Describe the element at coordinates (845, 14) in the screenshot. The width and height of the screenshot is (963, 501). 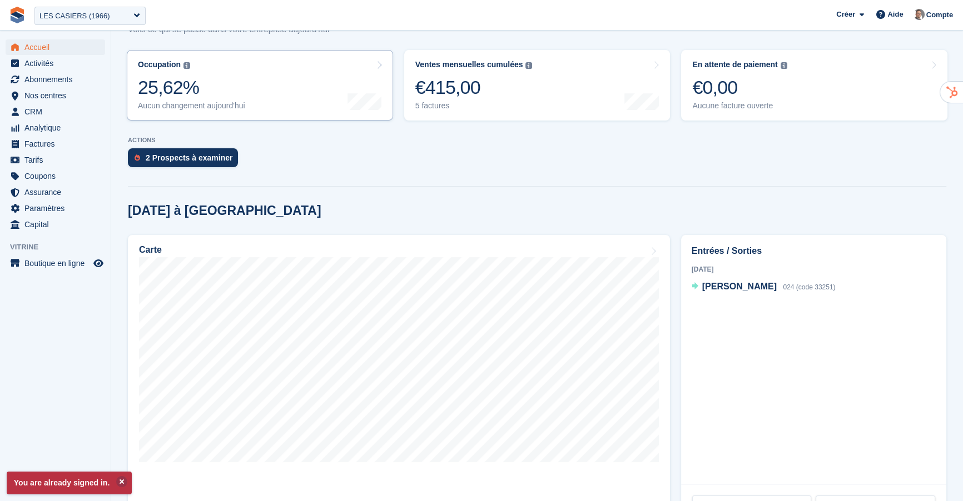
I see `span: Créer` at that location.